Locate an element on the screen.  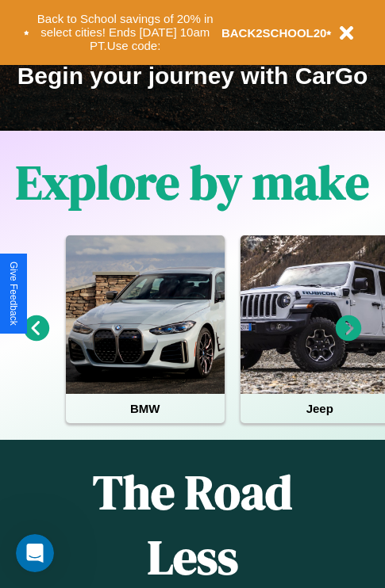
h4: BMW is located at coordinates (145, 408).